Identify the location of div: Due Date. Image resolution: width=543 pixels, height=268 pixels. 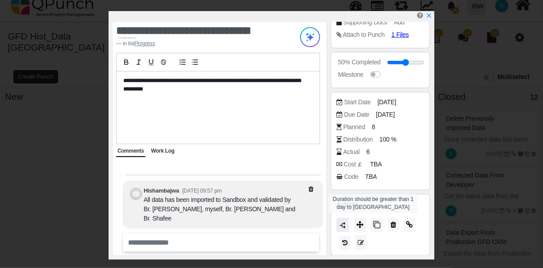
(356, 114).